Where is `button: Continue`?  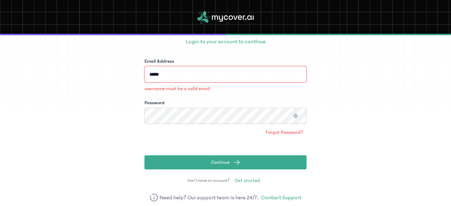 button: Continue is located at coordinates (225, 162).